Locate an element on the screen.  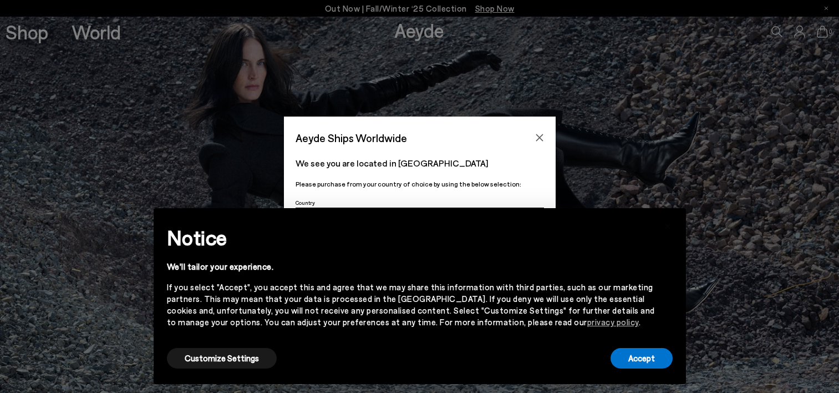
a: privacy policy is located at coordinates (613, 322).